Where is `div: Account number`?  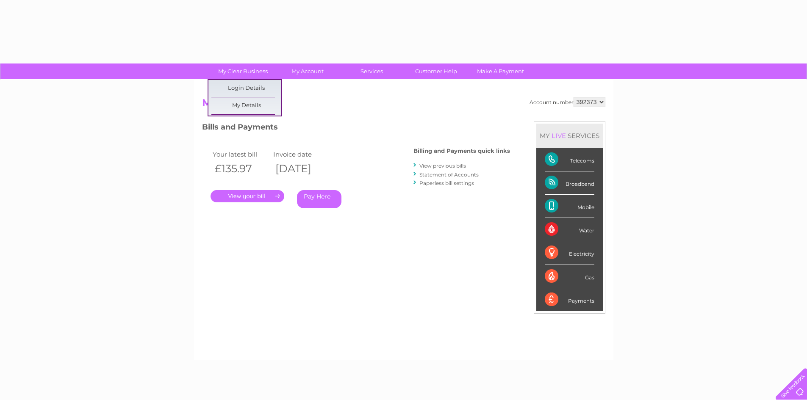
div: Account number is located at coordinates (567, 102).